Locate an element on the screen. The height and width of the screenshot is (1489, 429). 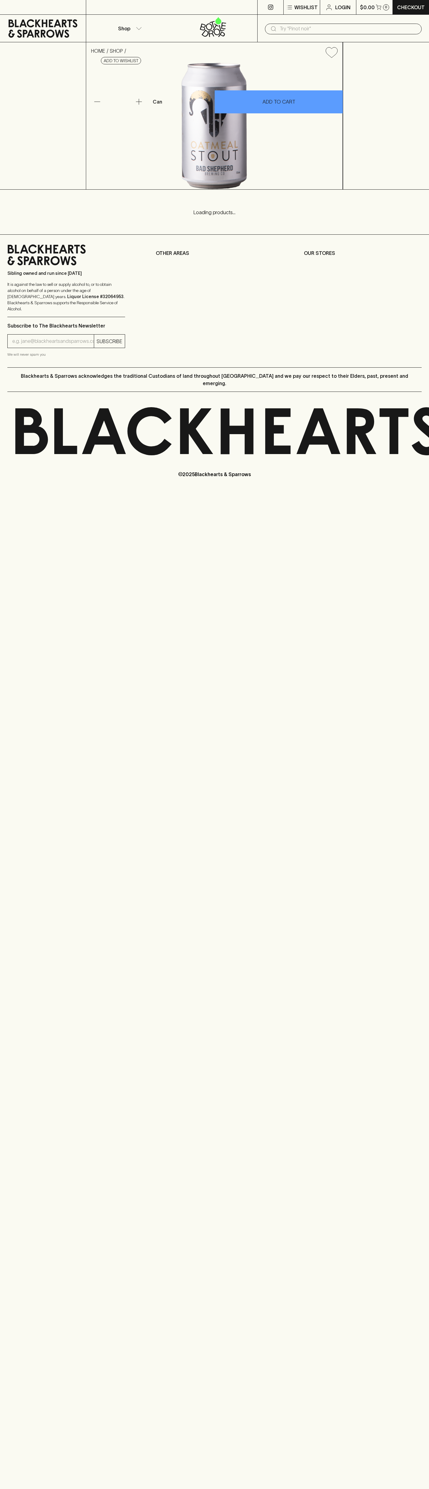
p: Subscribe to The Blackhearts Newsletter is located at coordinates (66, 326).